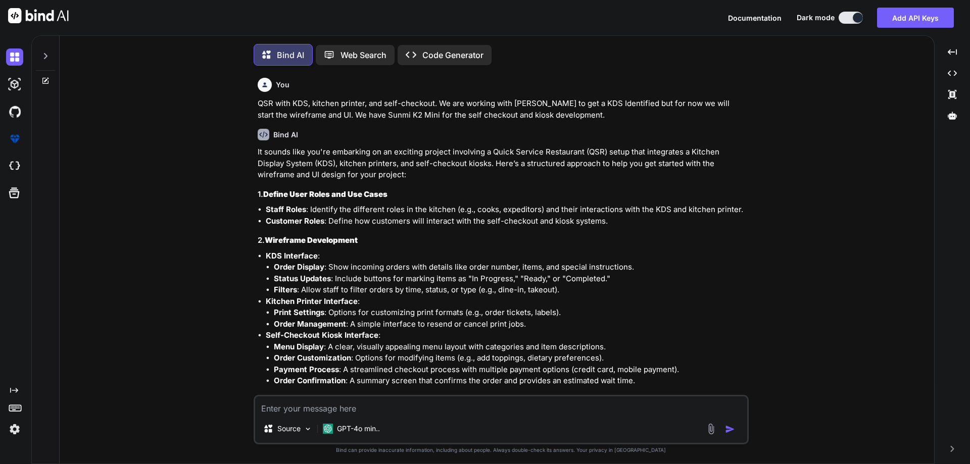 The image size is (970, 464). I want to click on li: : A summary screen that confirms the order and provides an estimated wait time., so click(510, 381).